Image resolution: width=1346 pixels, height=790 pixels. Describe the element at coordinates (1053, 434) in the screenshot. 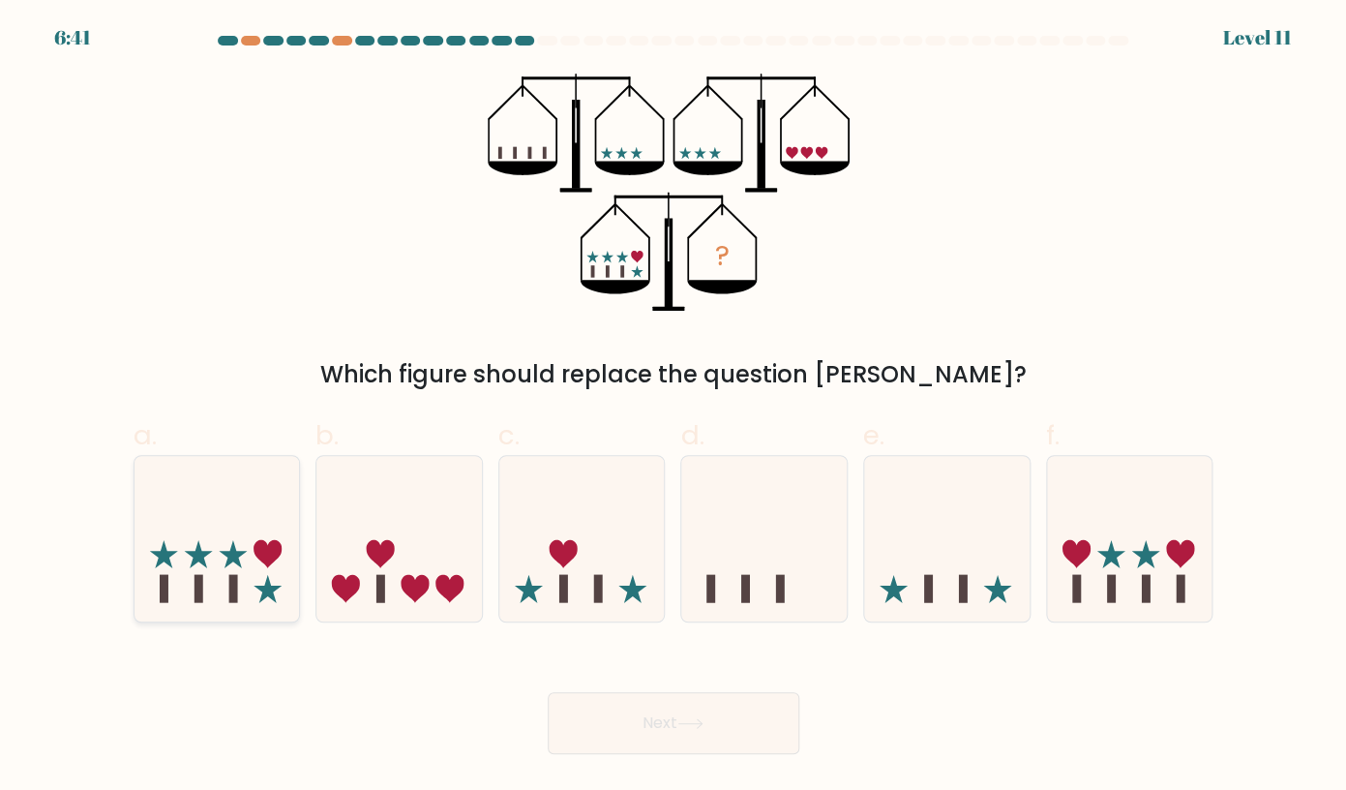

I see `span: f.` at that location.